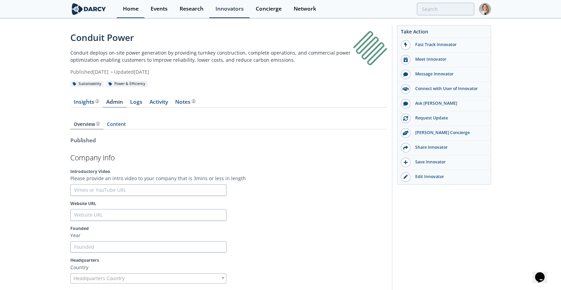 The image size is (561, 290). What do you see at coordinates (87, 126) in the screenshot?
I see `a: Overview` at bounding box center [87, 126].